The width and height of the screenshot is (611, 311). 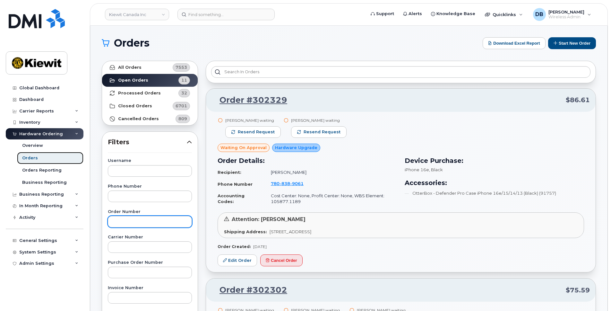 I want to click on button: Cancel Order, so click(x=281, y=260).